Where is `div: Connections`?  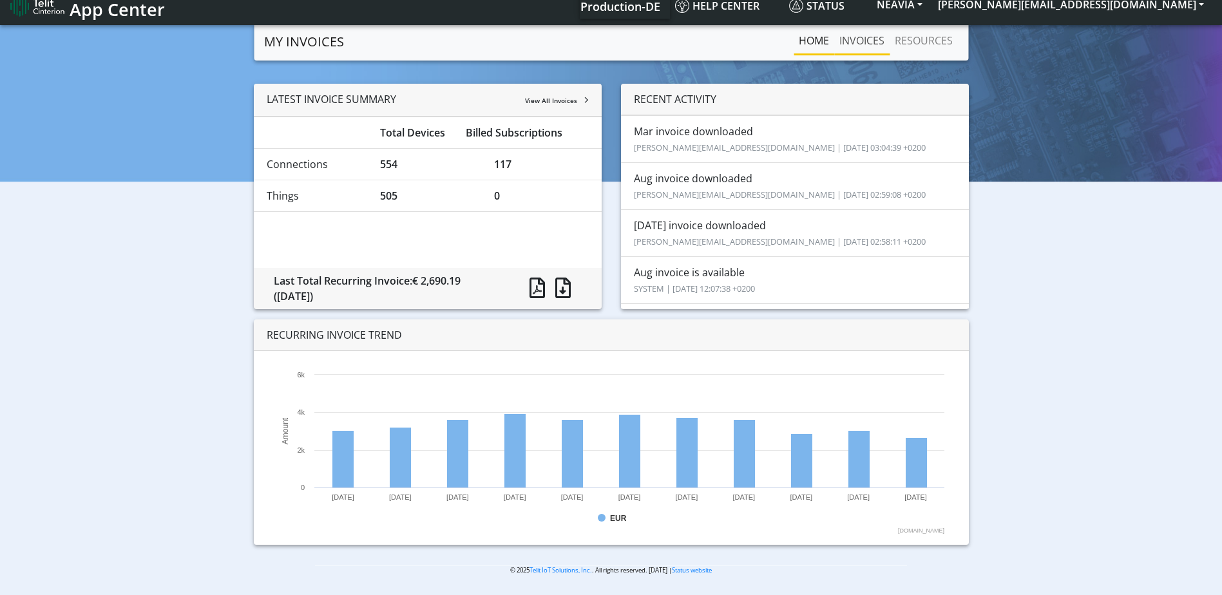
div: Connections is located at coordinates (314, 164).